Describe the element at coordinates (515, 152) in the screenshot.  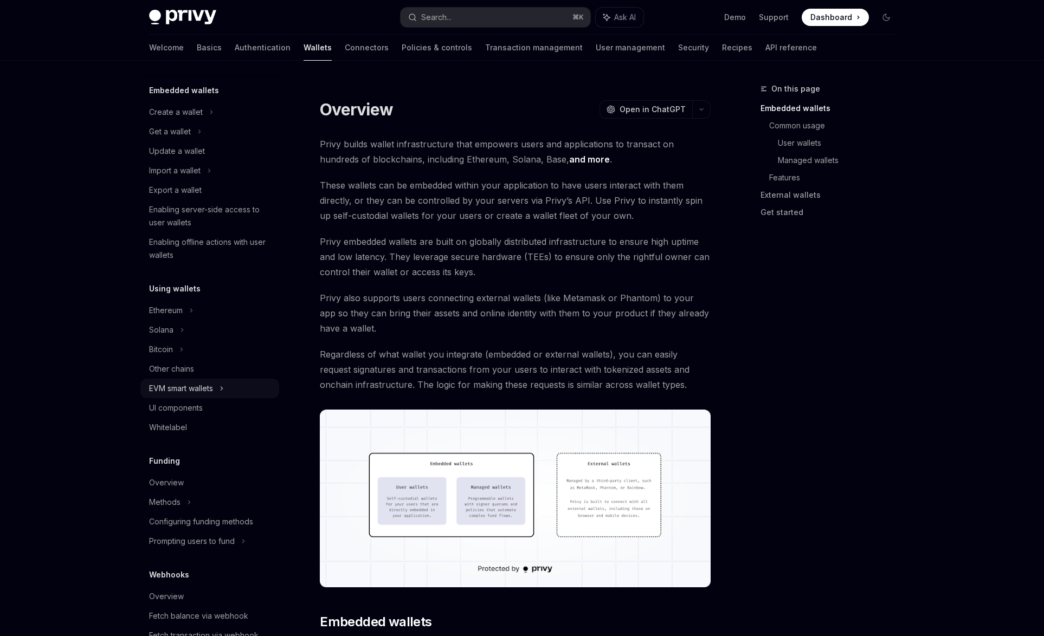
I see `span: Privy builds wallet infrastructure that empowers users and applications to transact on hundreds o...` at that location.